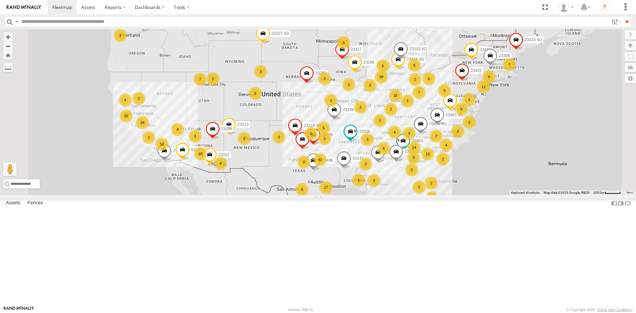  Describe the element at coordinates (414, 147) in the screenshot. I see `div: 14` at that location.